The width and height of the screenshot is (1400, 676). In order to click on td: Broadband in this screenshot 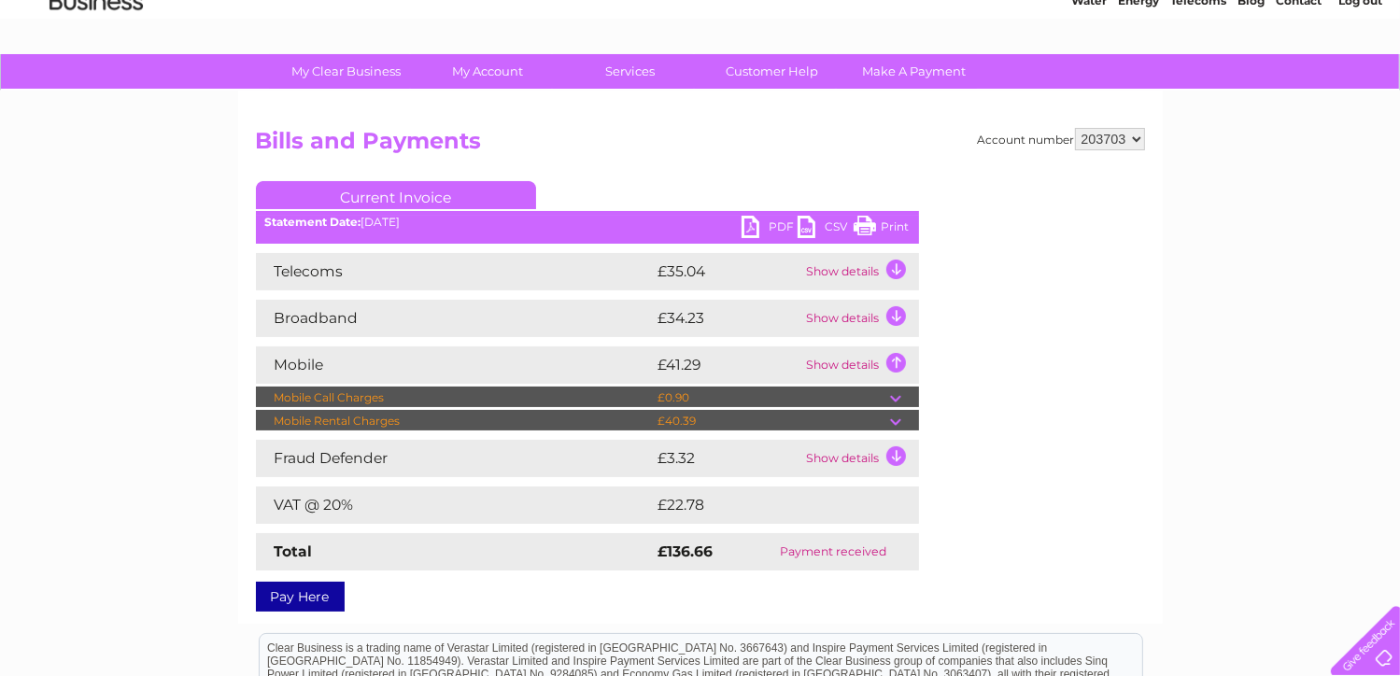, I will do `click(455, 318)`.